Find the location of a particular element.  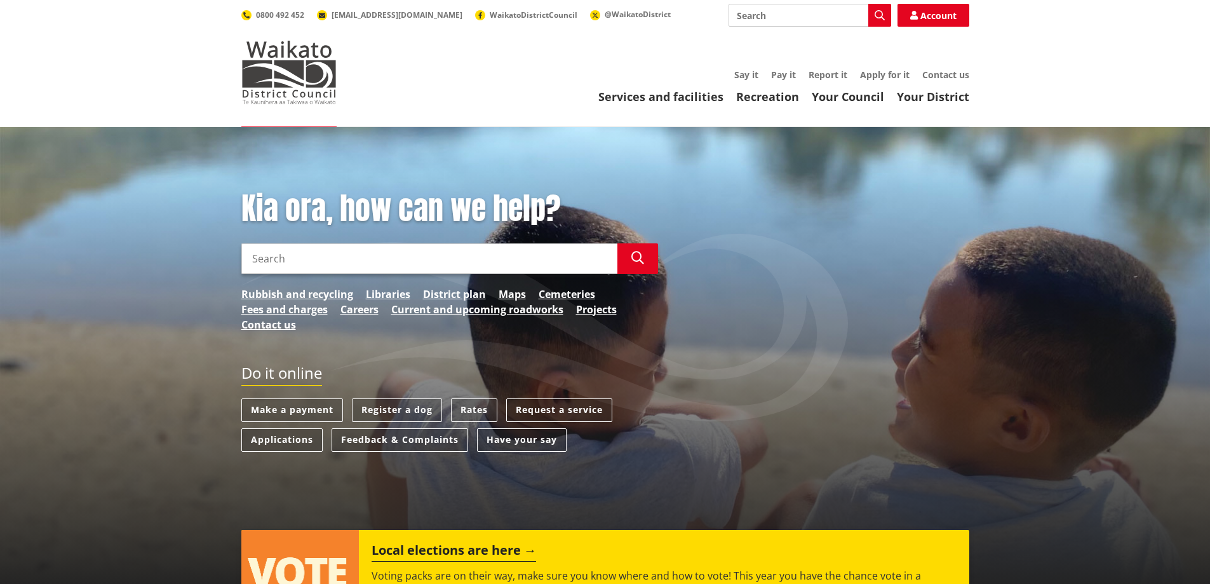

a: Recreation is located at coordinates (767, 97).